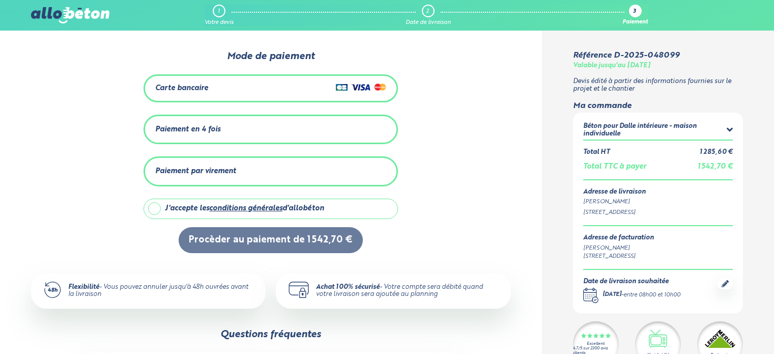 This screenshot has width=774, height=354. I want to click on a: 2 Date de livraison, so click(428, 15).